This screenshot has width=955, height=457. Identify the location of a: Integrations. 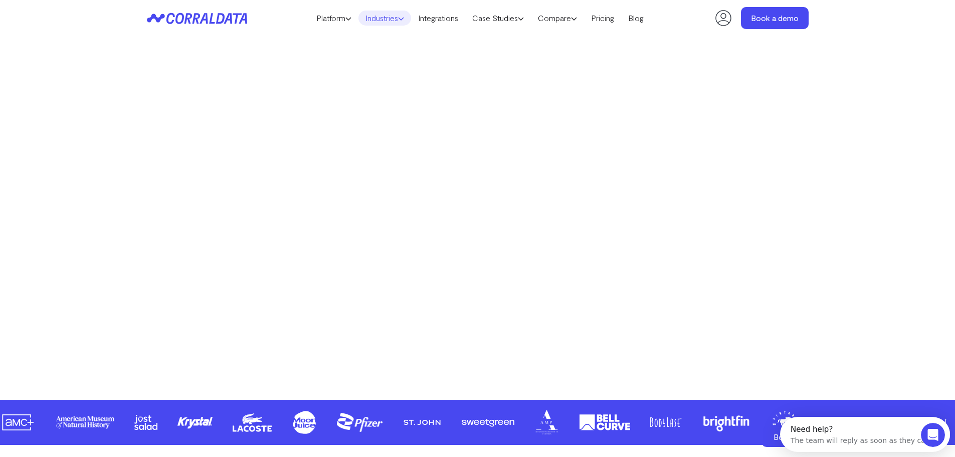
(438, 18).